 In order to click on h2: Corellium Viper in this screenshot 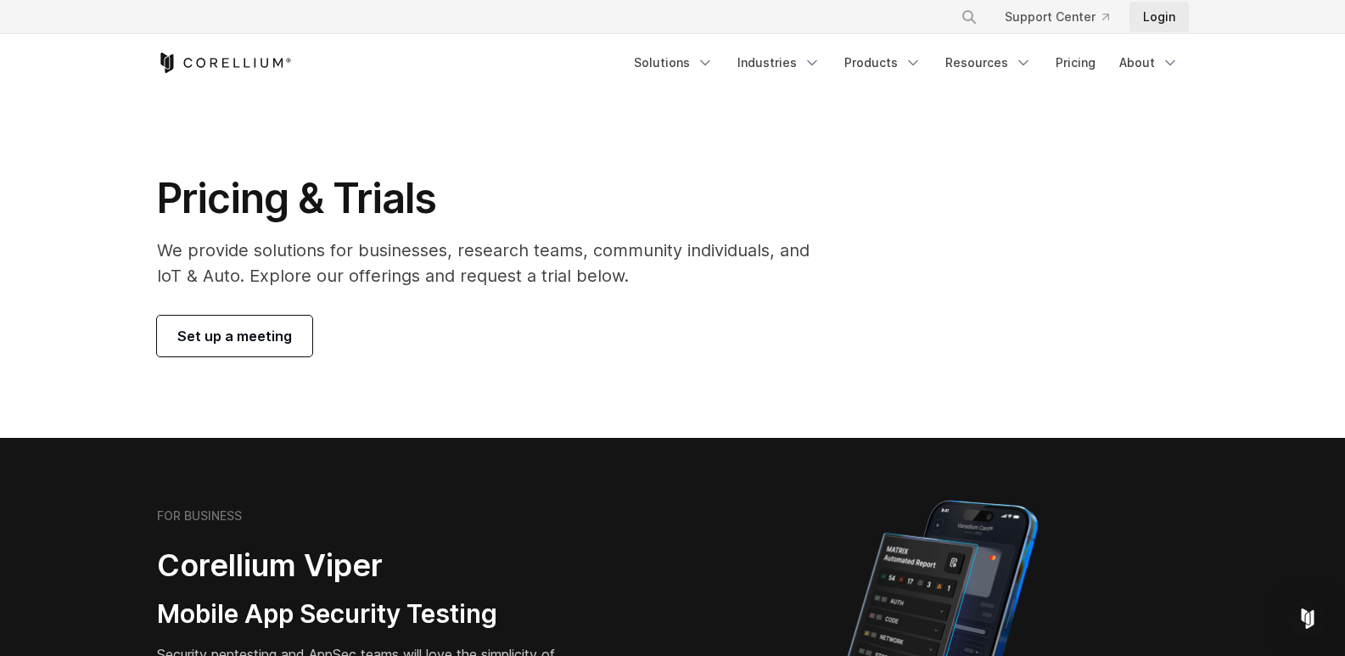, I will do `click(374, 565)`.